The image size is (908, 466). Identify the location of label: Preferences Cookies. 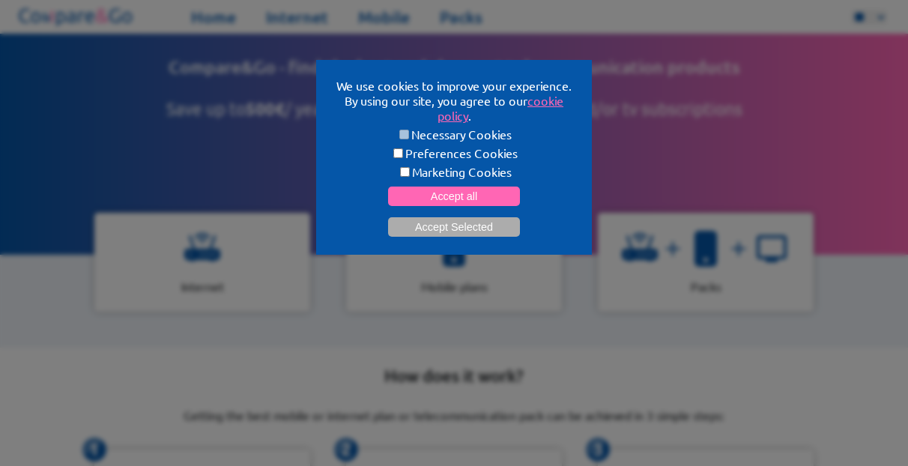
(454, 153).